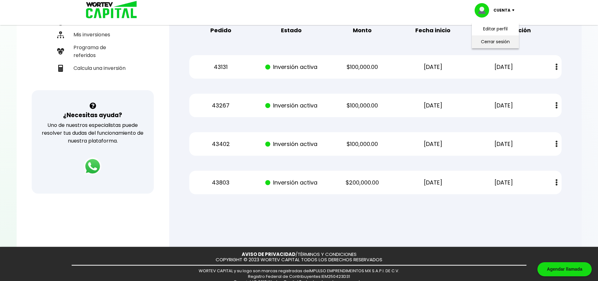  What do you see at coordinates (327, 254) in the screenshot?
I see `a: TÉRMINOS Y CONDICIONES` at bounding box center [327, 254].